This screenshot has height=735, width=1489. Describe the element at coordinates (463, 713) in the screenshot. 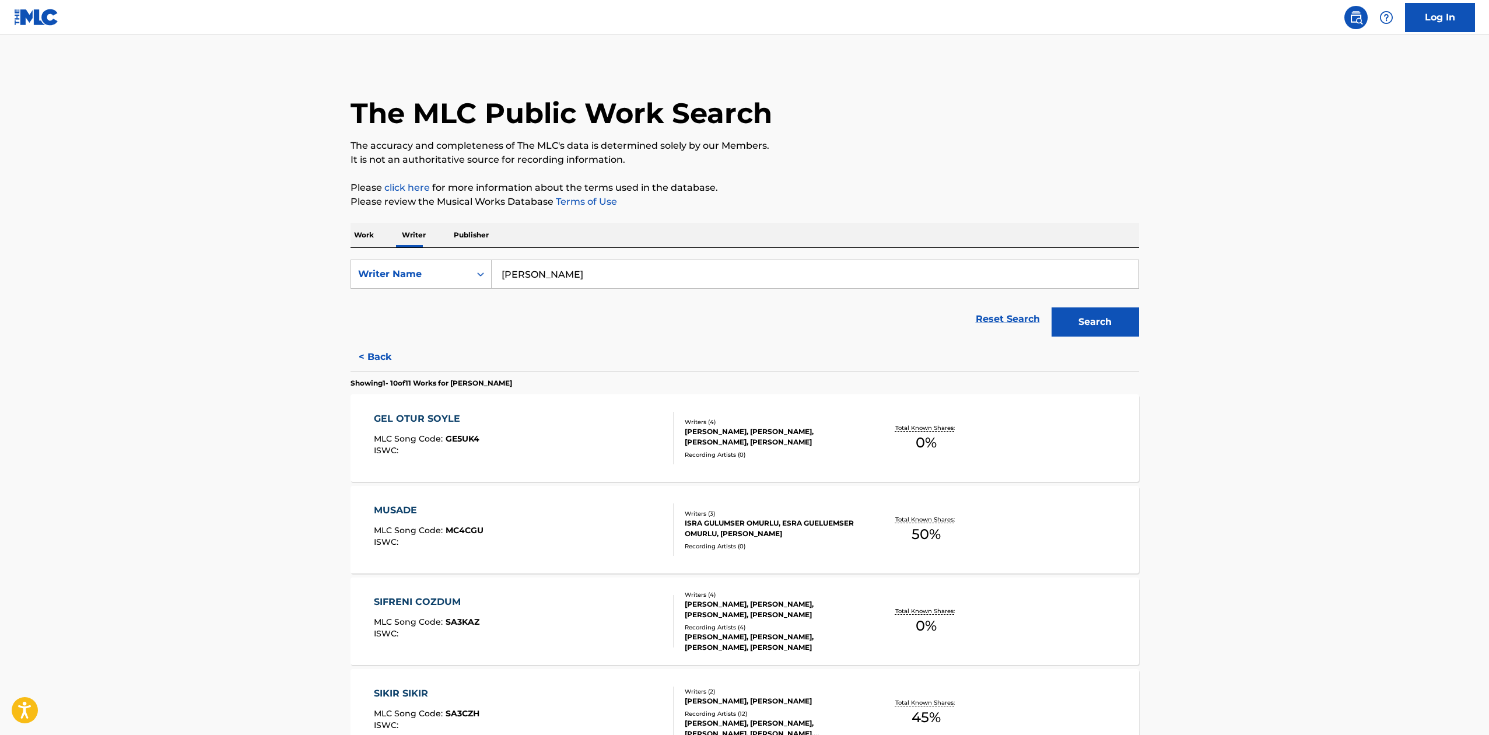

I see `span: SA3CZH` at that location.